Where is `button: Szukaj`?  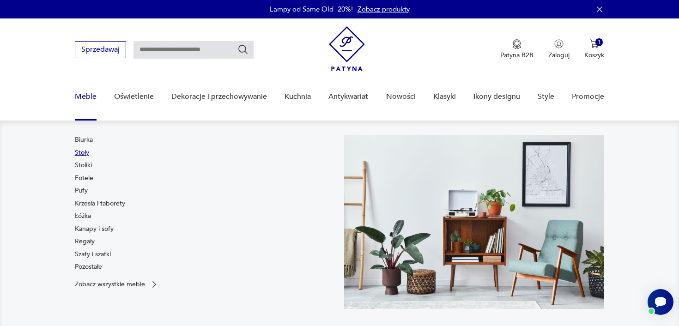
button: Szukaj is located at coordinates (243, 49).